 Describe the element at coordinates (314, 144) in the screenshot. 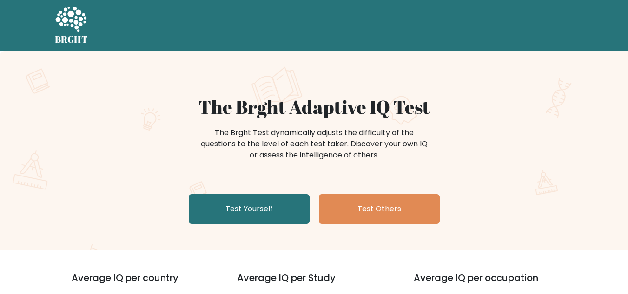

I see `div: The Brght Test dynamically adjusts the difficulty of the questions to the level of each test take...` at that location.